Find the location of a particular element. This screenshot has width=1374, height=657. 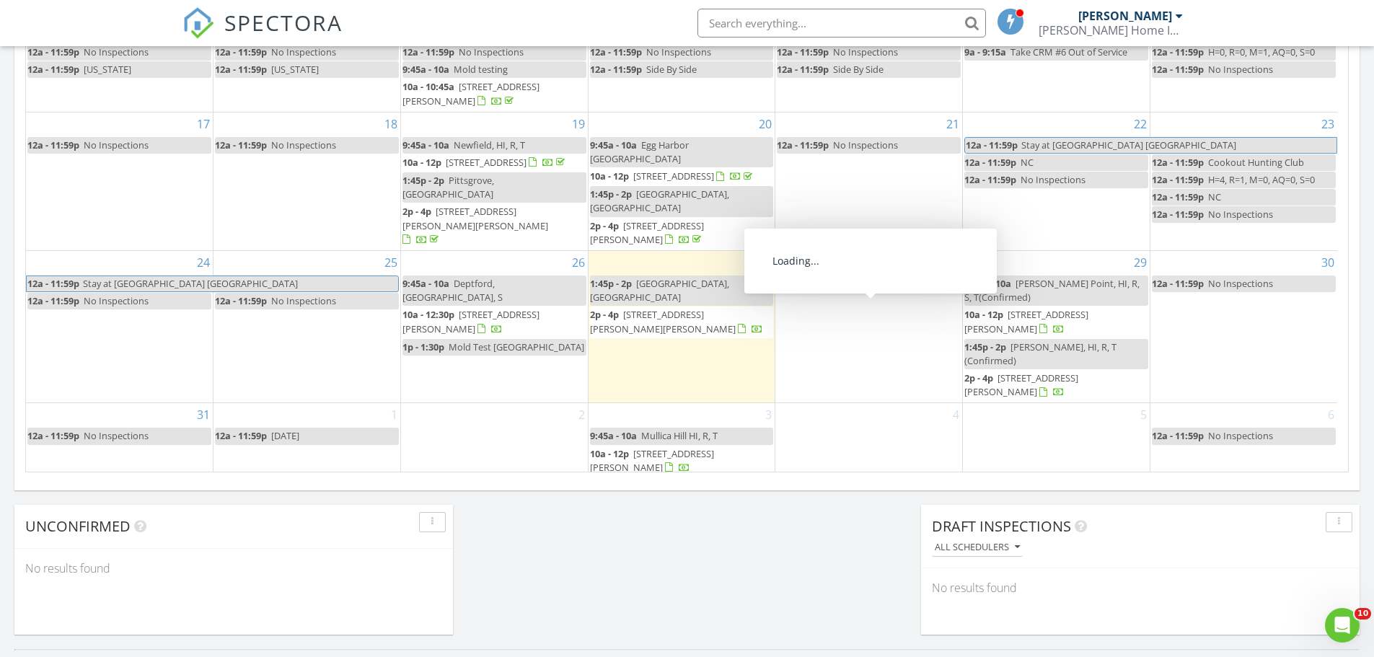

td: Go to August 10, 2025 is located at coordinates (120, 66).